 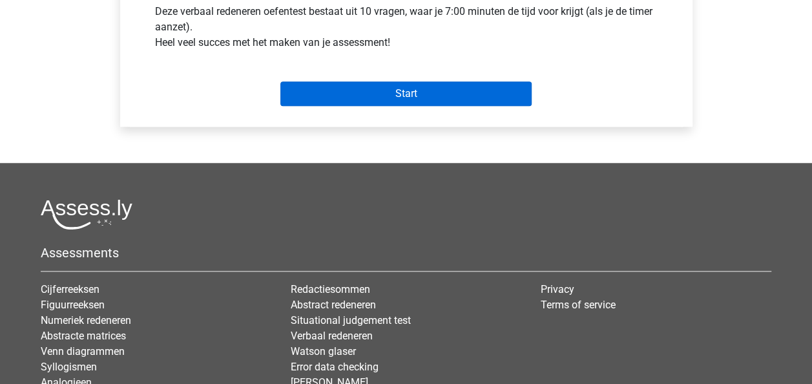 What do you see at coordinates (406, 30) in the screenshot?
I see `div: Deze verbaal redeneren oefentest bestaat uit 10 vragen, waar je 7:00 minuten de tijd voor krijgt ...` at bounding box center [406, 30].